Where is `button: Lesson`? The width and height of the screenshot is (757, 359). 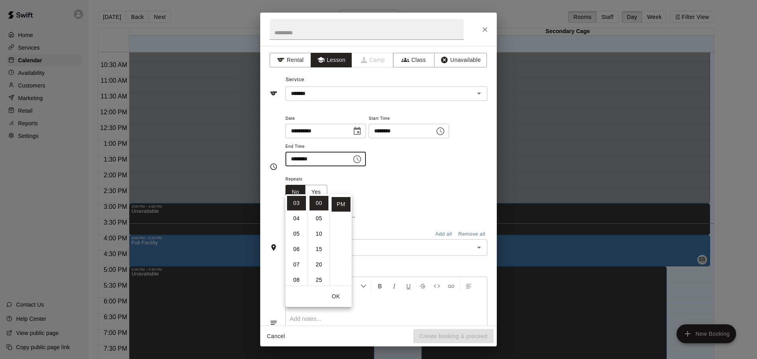
button: Lesson is located at coordinates (331, 60).